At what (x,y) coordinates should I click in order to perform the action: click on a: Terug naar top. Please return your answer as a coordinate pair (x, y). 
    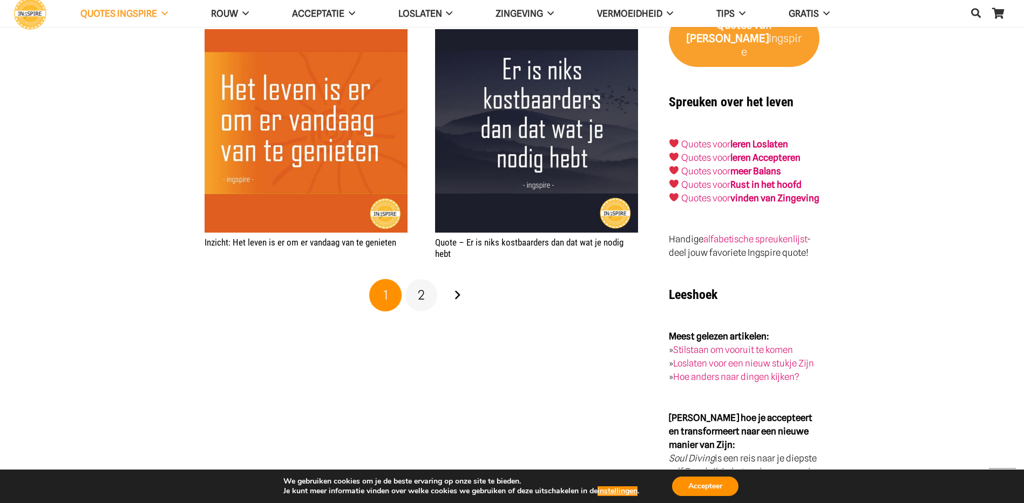
    Looking at the image, I should click on (1002, 481).